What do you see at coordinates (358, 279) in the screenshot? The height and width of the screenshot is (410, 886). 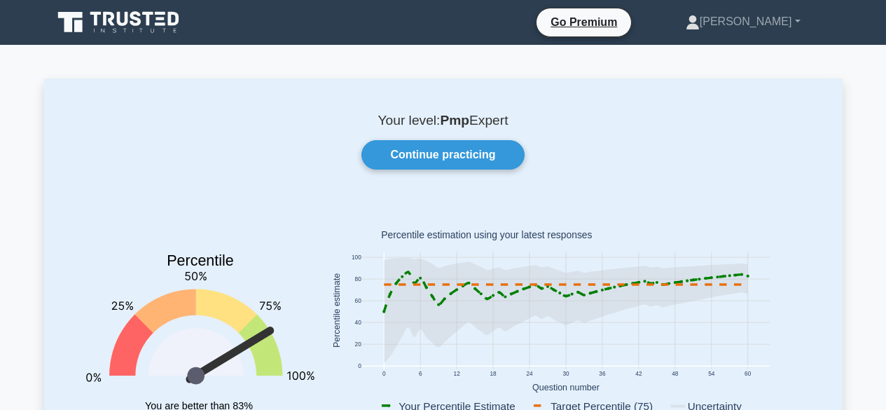 I see `text: 80` at bounding box center [358, 279].